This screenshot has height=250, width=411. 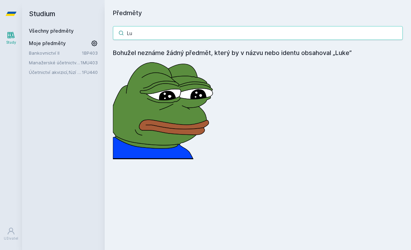 I want to click on h4: Bohužel neznáme žádný předmět, který by v názvu nebo identu obsahoval „Luke”, so click(x=258, y=53).